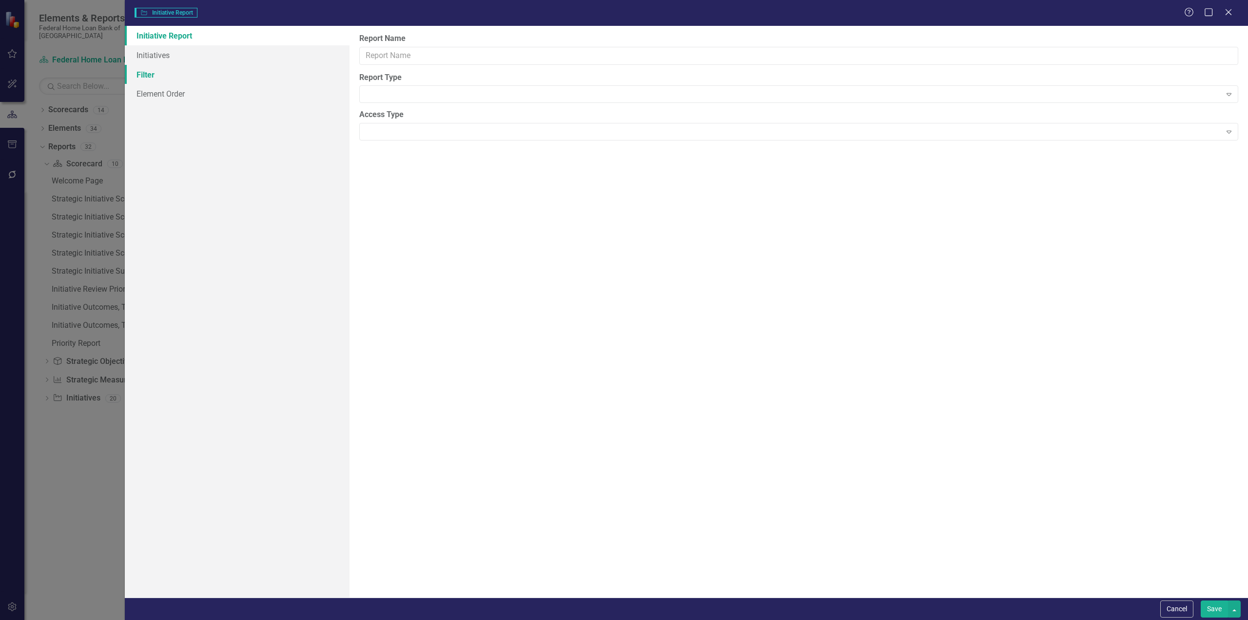 This screenshot has height=620, width=1248. What do you see at coordinates (237, 36) in the screenshot?
I see `a: Initiative Report` at bounding box center [237, 36].